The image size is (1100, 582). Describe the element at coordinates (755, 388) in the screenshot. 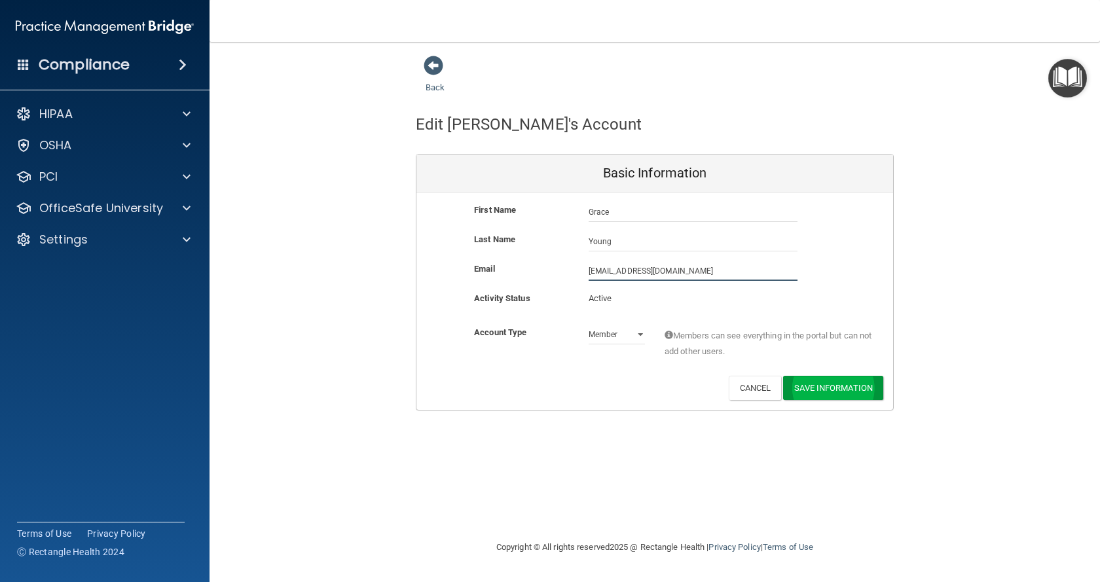

I see `button: Cancel` at that location.